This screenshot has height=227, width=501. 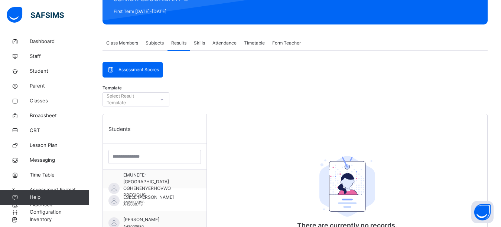 I want to click on span: Dashboard, so click(x=59, y=42).